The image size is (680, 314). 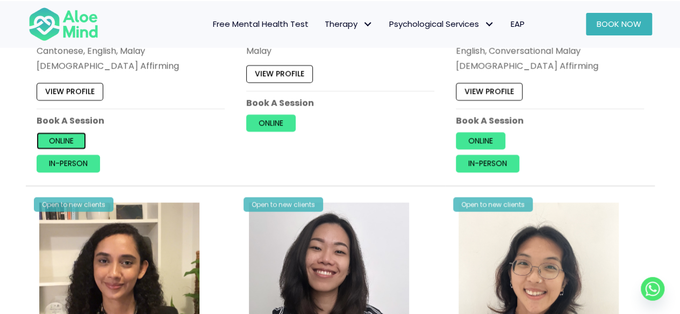 I want to click on img: Aloe mind Logo, so click(x=63, y=24).